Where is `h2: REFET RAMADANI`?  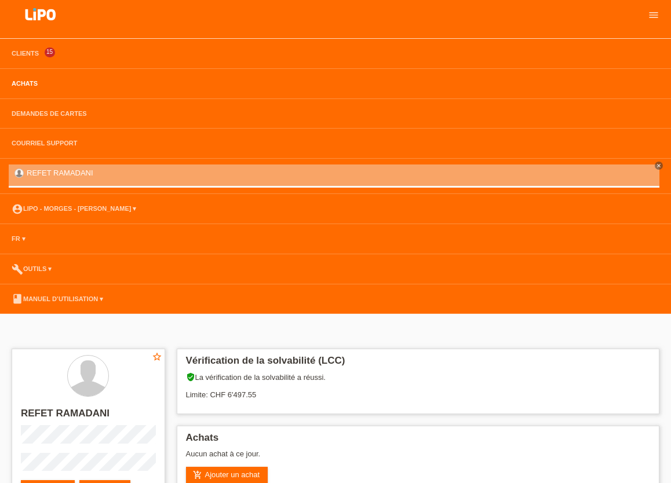
h2: REFET RAMADANI is located at coordinates (88, 416).